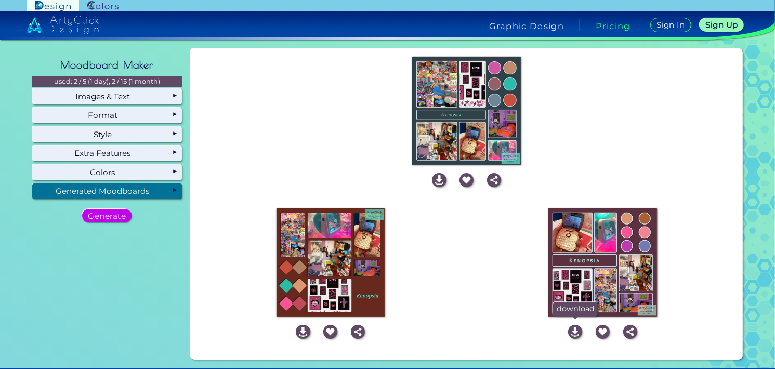 Image resolution: width=775 pixels, height=369 pixels. Describe the element at coordinates (107, 191) in the screenshot. I see `div: Generated Moodboards` at that location.